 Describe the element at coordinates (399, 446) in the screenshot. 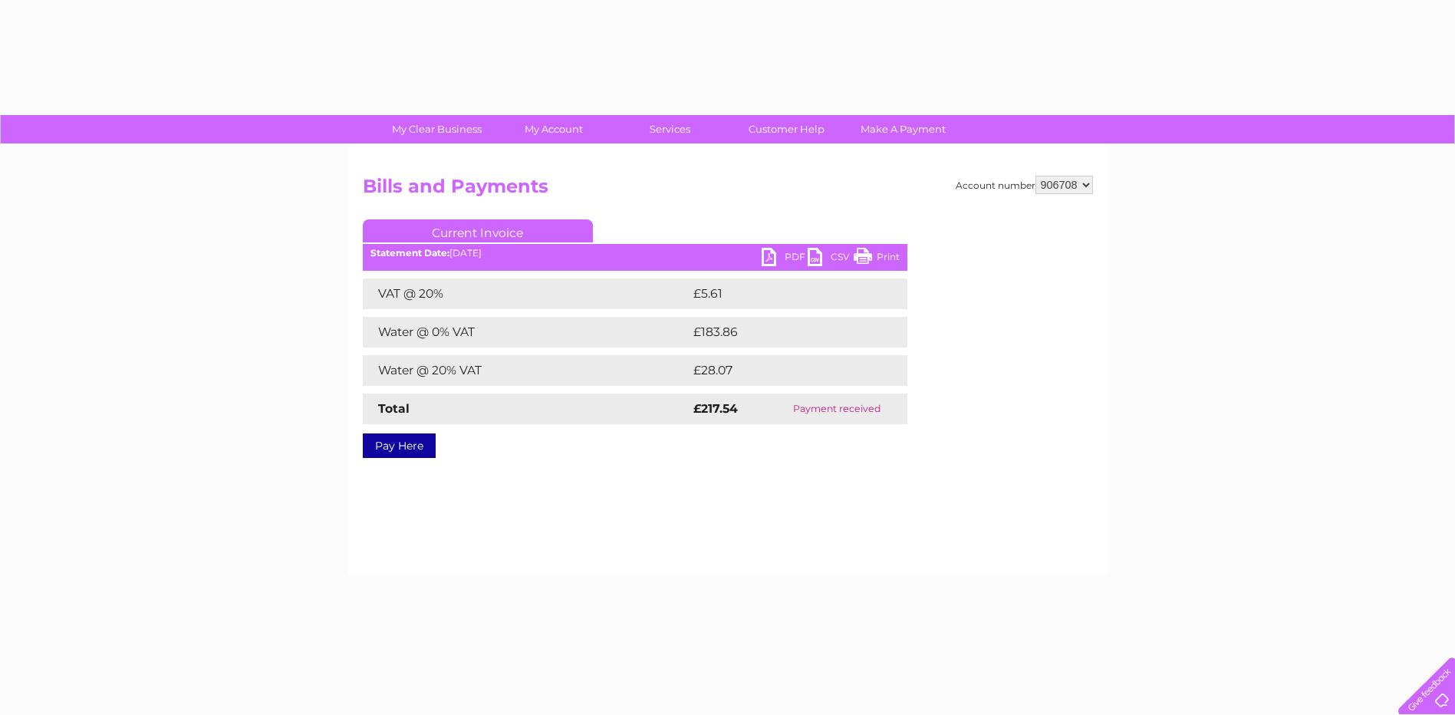

I see `a: Pay Here` at that location.